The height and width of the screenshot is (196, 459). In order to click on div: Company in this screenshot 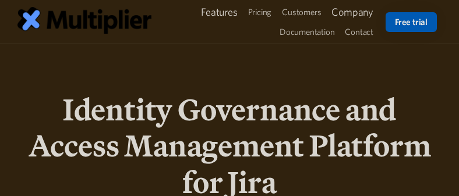, I will do `click(352, 12)`.